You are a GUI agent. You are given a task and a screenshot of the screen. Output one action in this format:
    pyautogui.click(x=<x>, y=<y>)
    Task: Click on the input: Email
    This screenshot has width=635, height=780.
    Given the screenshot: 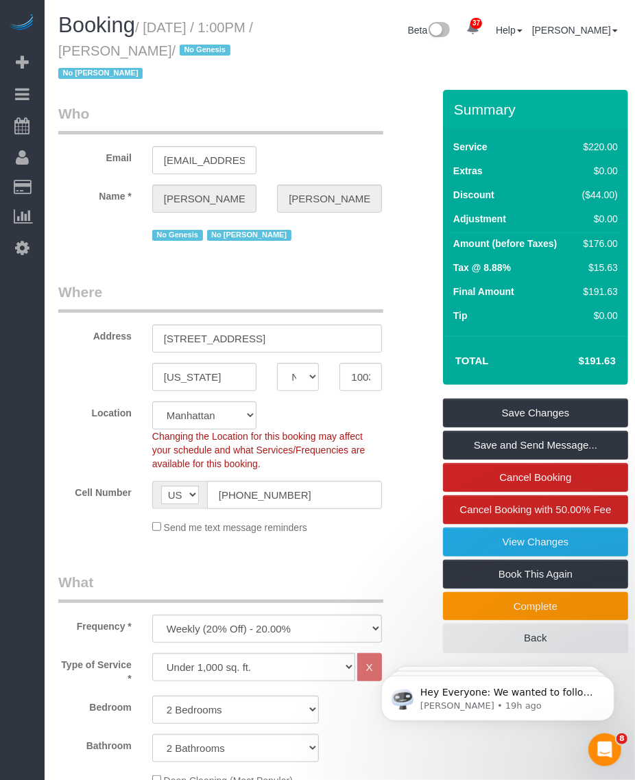 What is the action you would take?
    pyautogui.click(x=204, y=160)
    